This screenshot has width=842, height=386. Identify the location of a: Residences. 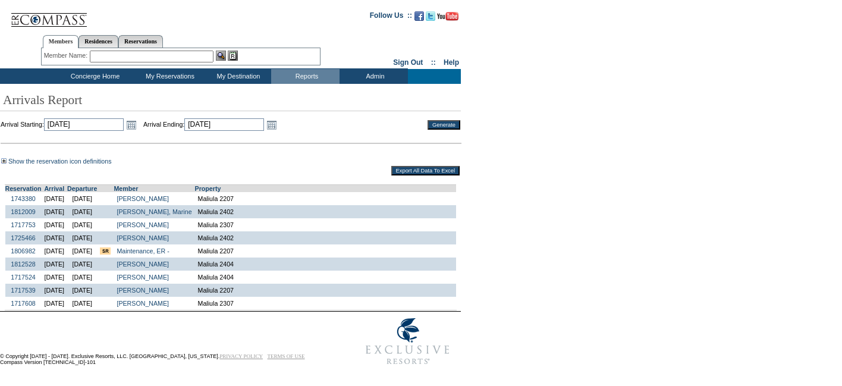
(98, 41).